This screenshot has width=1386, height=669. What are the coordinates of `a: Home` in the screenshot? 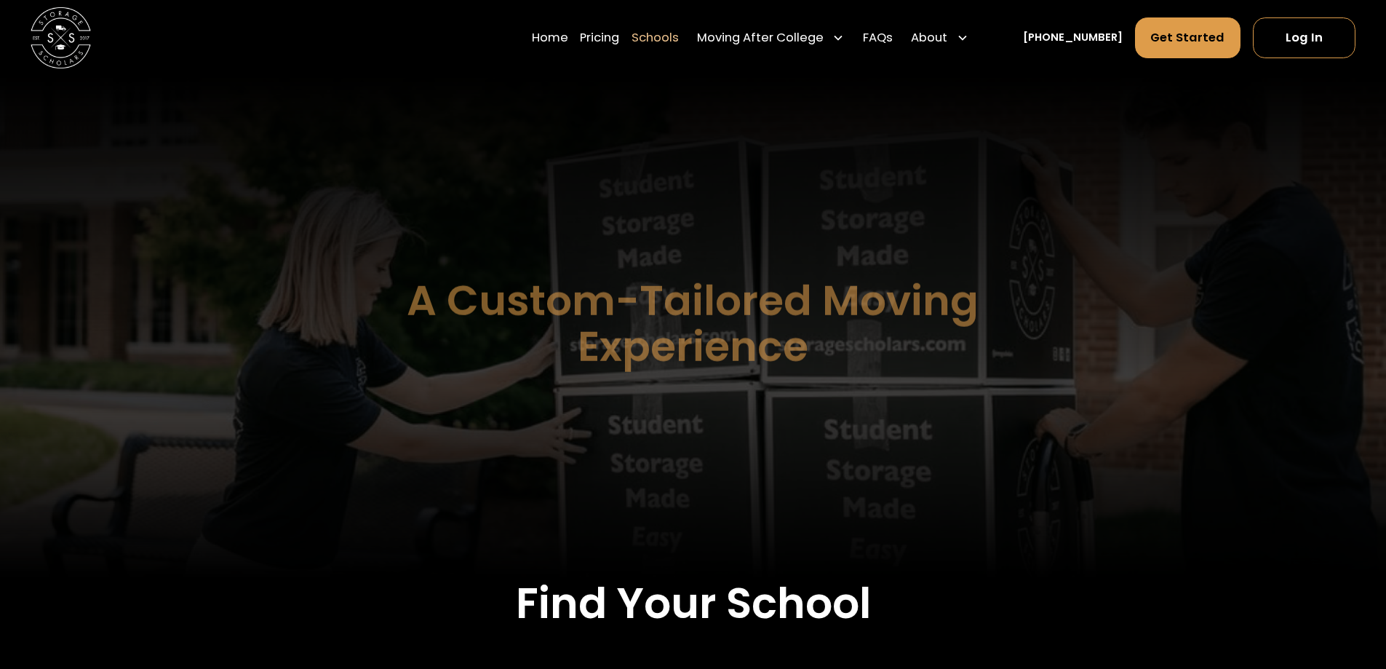 It's located at (550, 38).